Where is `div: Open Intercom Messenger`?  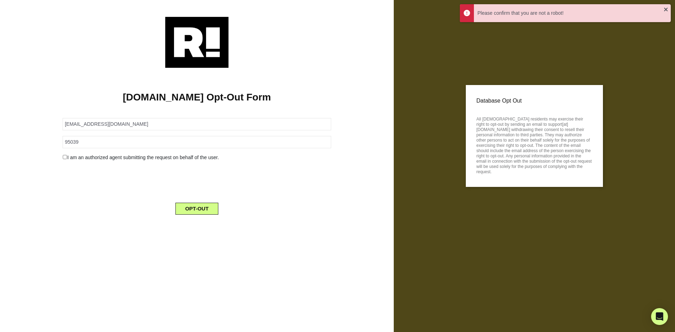
div: Open Intercom Messenger is located at coordinates (660, 317).